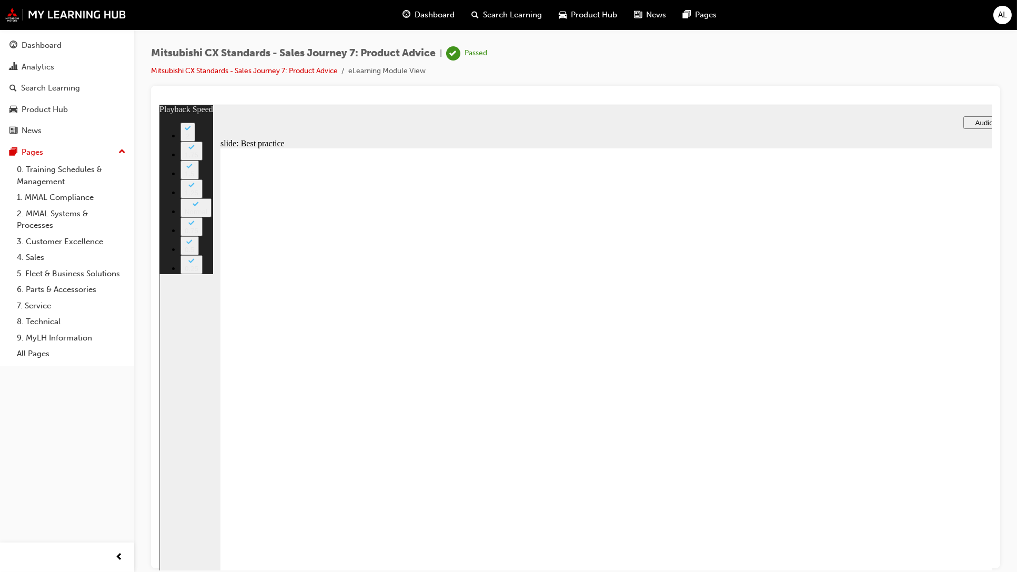 This screenshot has height=572, width=1017. What do you see at coordinates (32, 46) in the screenshot?
I see `button: 1.75` at bounding box center [32, 46].